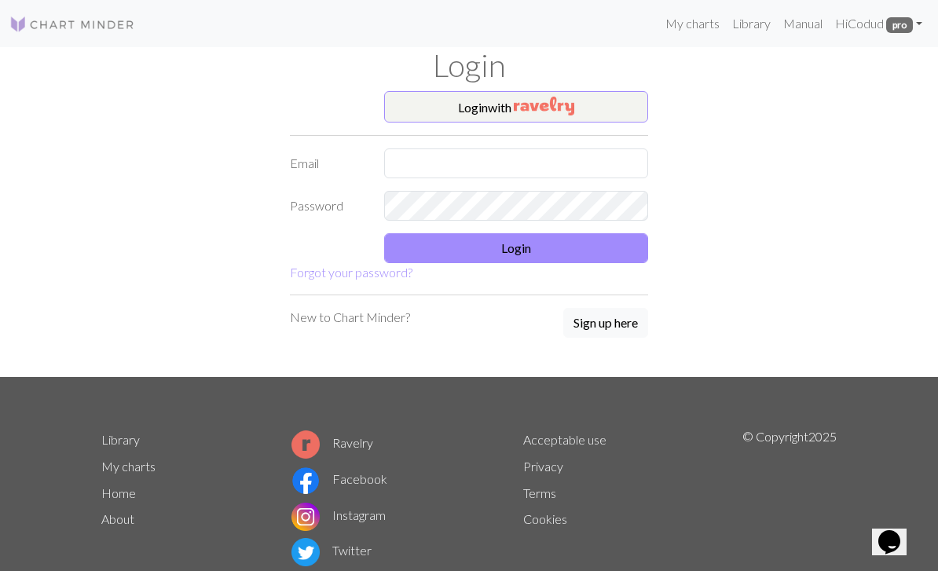  I want to click on button: Sign up here, so click(605, 323).